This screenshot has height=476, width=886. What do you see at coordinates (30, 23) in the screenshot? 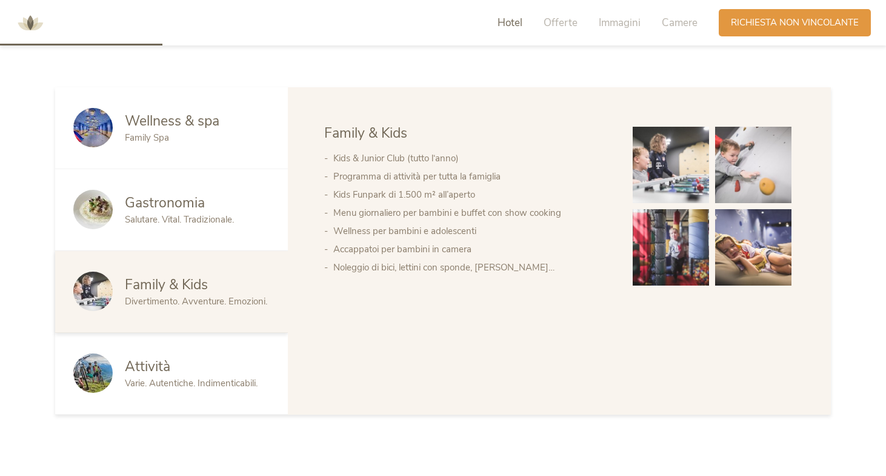
I see `img: AMONTI & LUNARIS Wellnessresort` at bounding box center [30, 23].